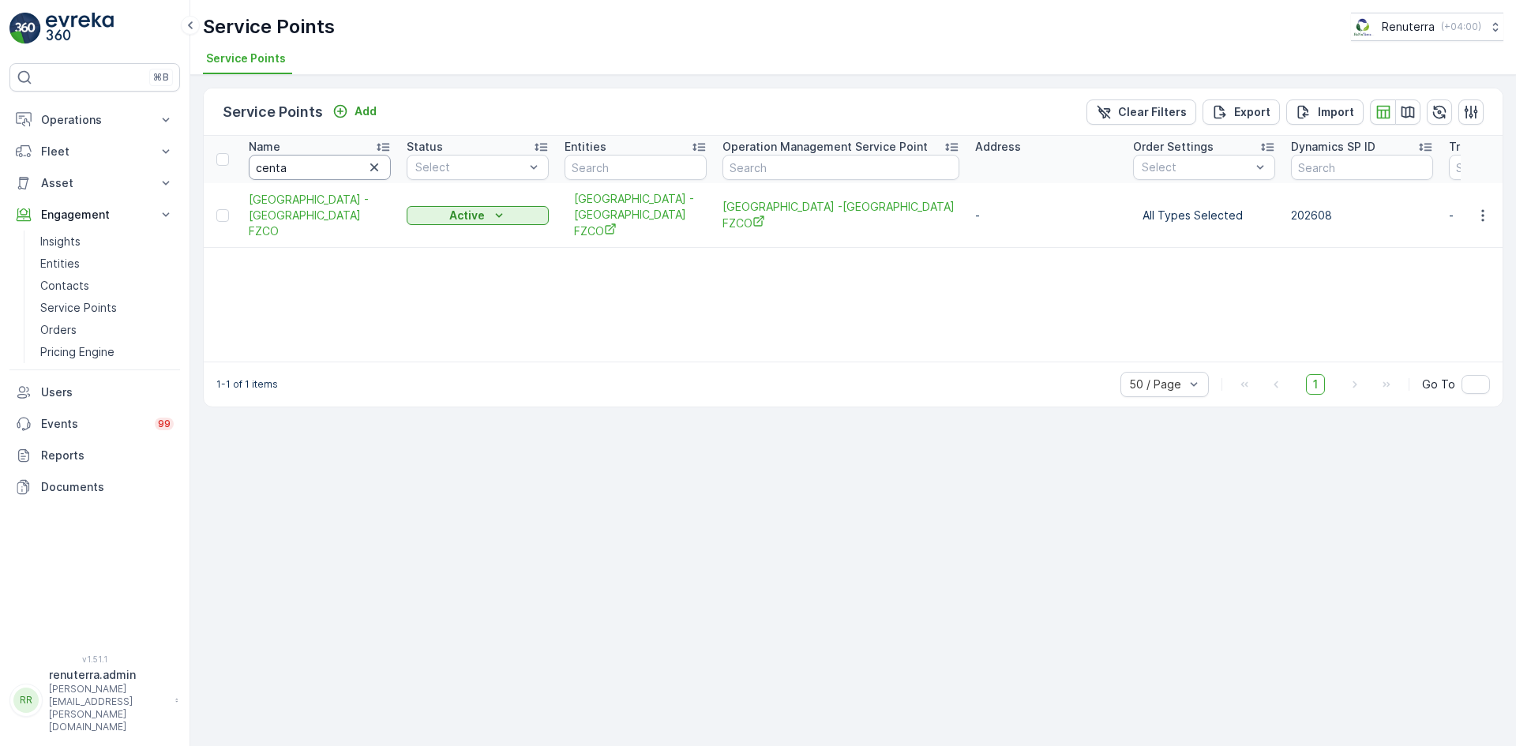  I want to click on button: Export, so click(1241, 112).